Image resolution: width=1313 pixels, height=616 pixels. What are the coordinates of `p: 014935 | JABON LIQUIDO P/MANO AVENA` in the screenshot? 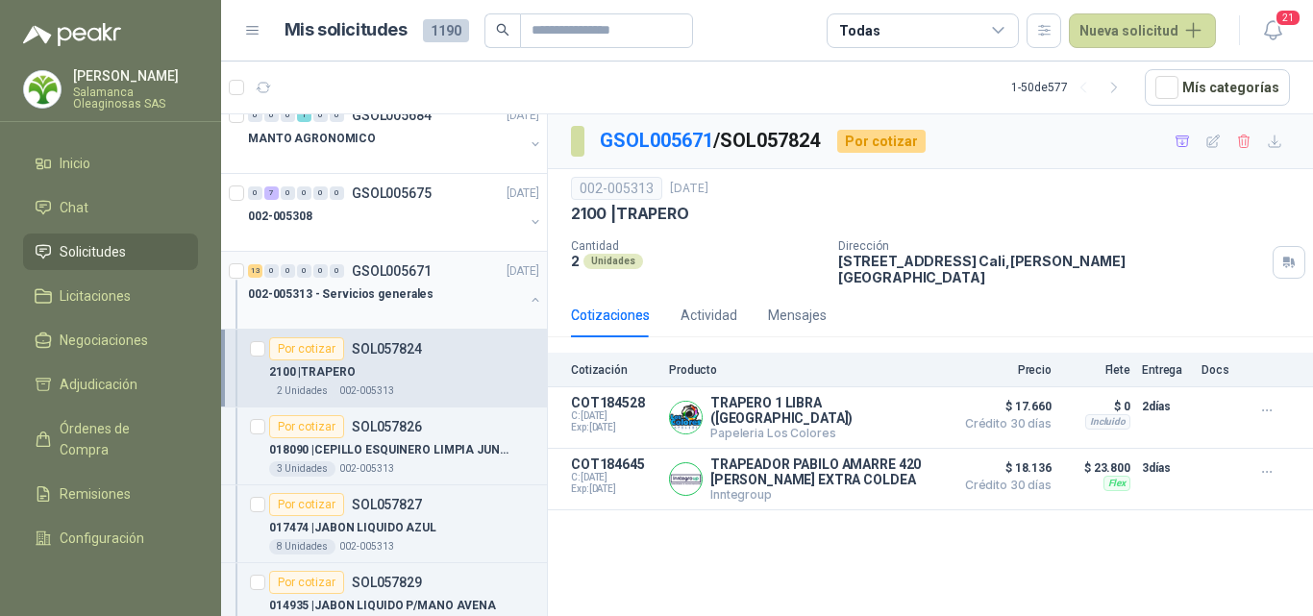 It's located at (382, 605).